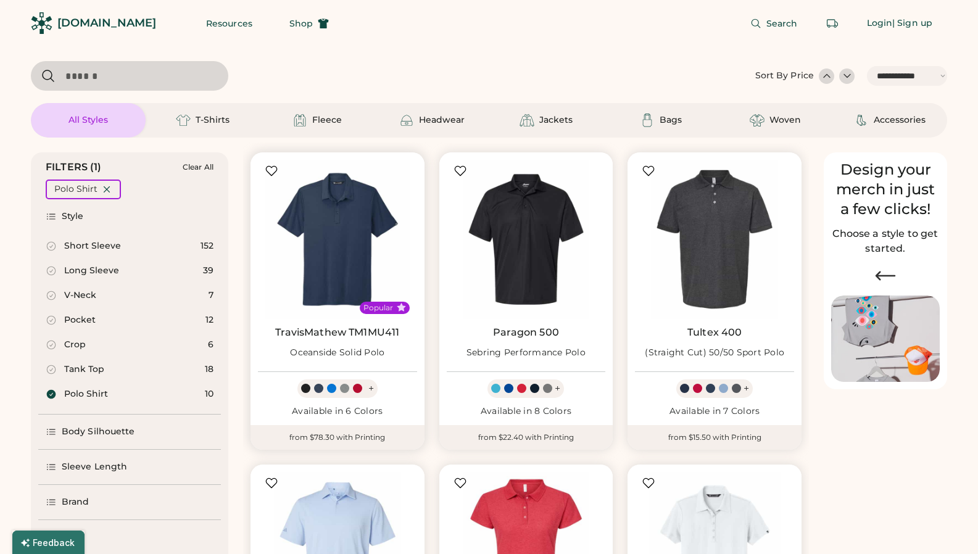 The image size is (978, 554). I want to click on div: | Sign up, so click(912, 23).